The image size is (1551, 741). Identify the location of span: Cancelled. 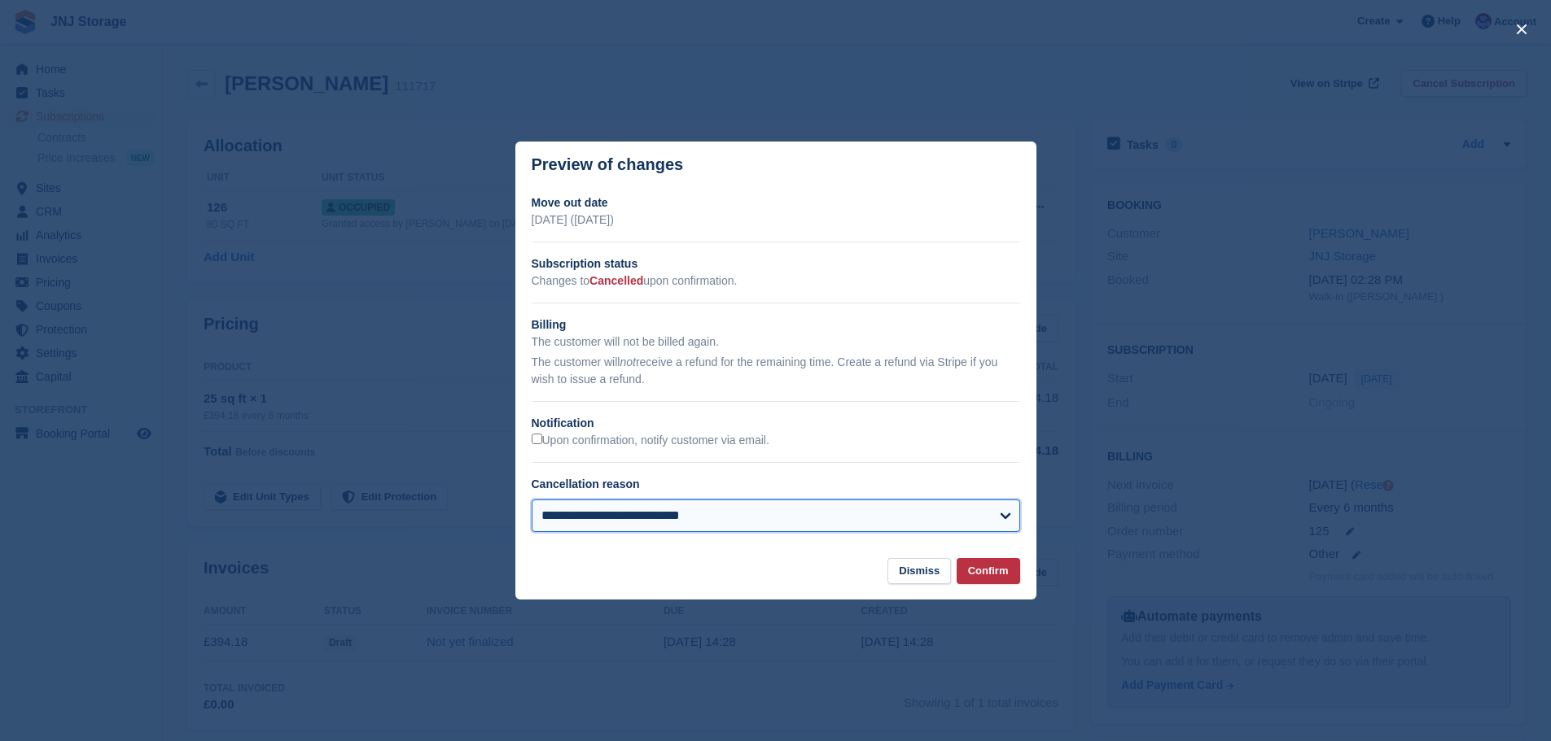
(616, 281).